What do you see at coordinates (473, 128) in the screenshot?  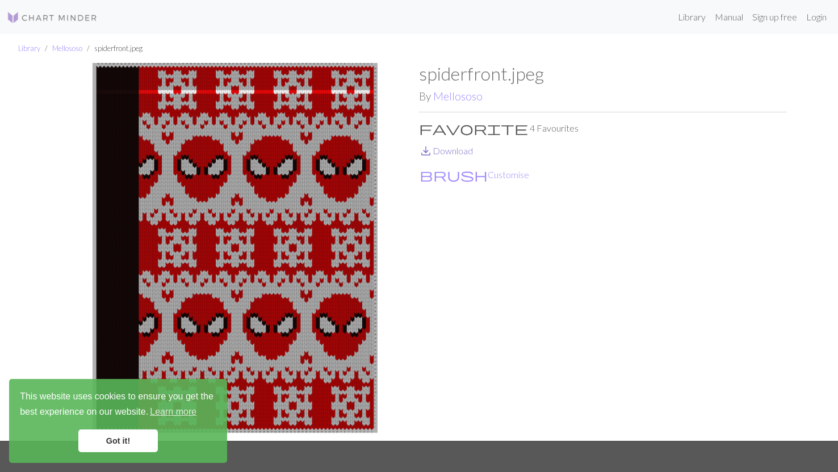 I see `i: Favourite` at bounding box center [473, 128].